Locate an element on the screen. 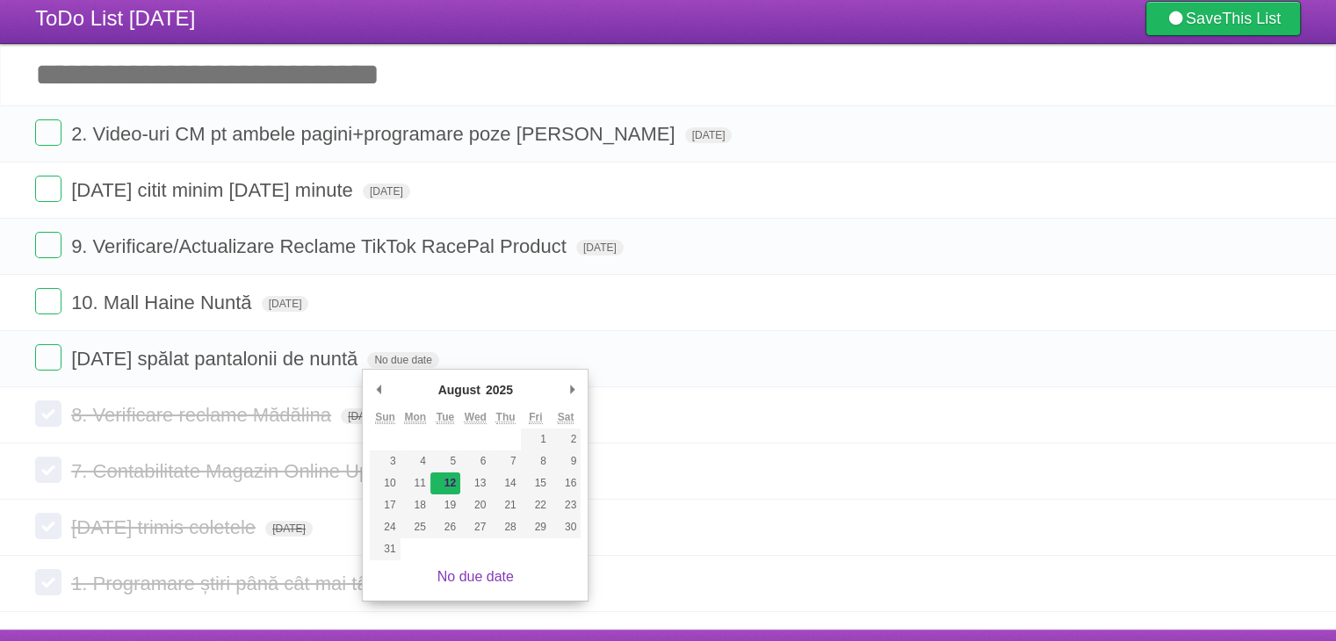  button: 20 is located at coordinates (475, 505).